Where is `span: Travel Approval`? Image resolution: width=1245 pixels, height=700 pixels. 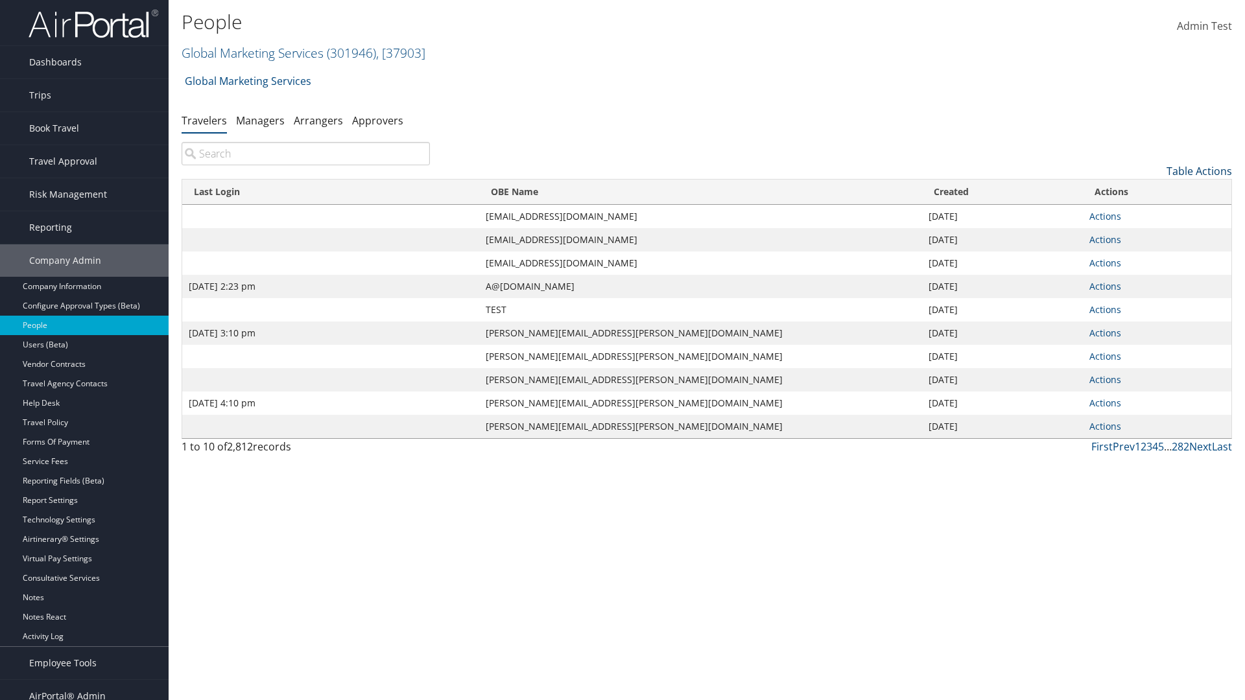
span: Travel Approval is located at coordinates (63, 161).